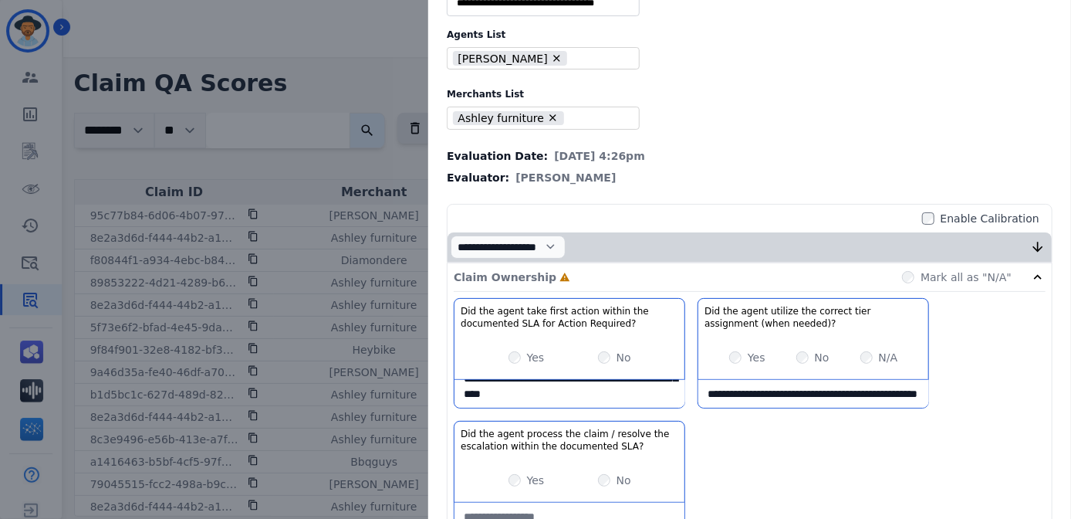  What do you see at coordinates (888, 357) in the screenshot?
I see `label: N/A` at bounding box center [888, 357].